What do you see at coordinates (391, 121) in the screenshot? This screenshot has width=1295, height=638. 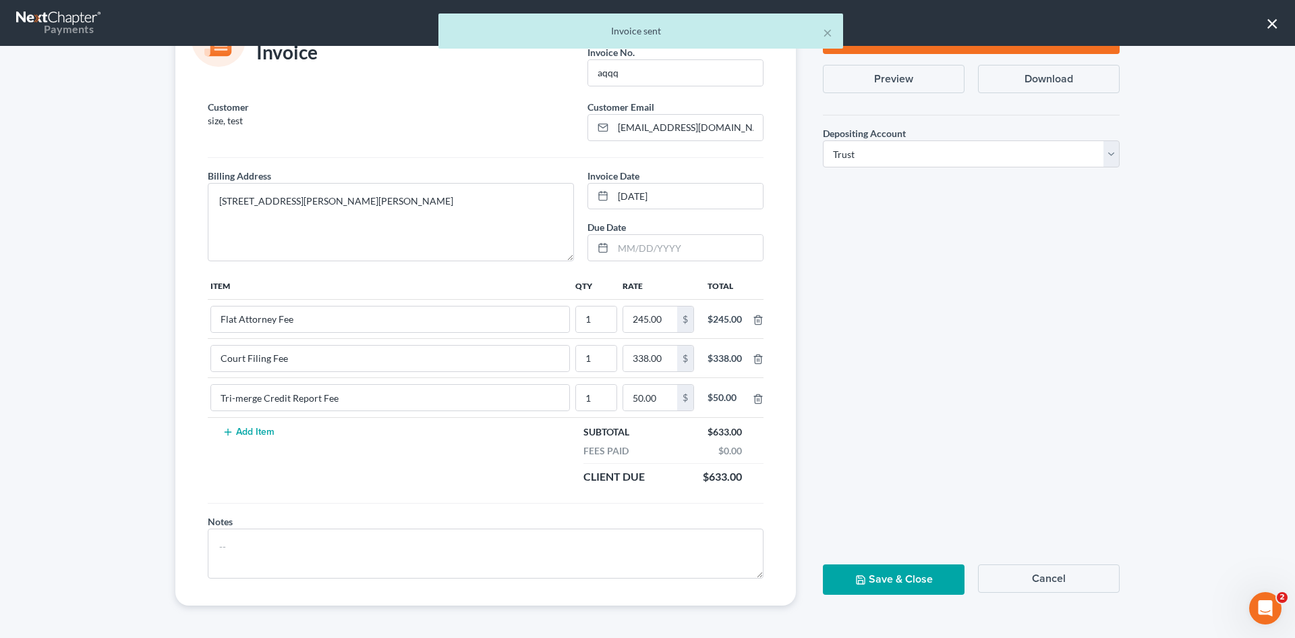 I see `p: size, test` at bounding box center [391, 121].